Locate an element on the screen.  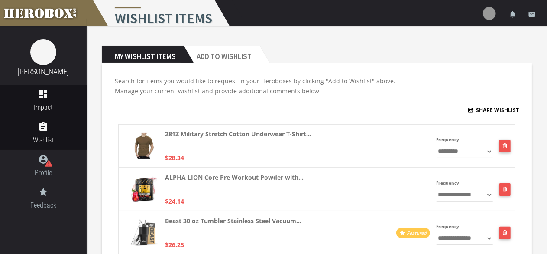
img: image is located at coordinates (43, 52).